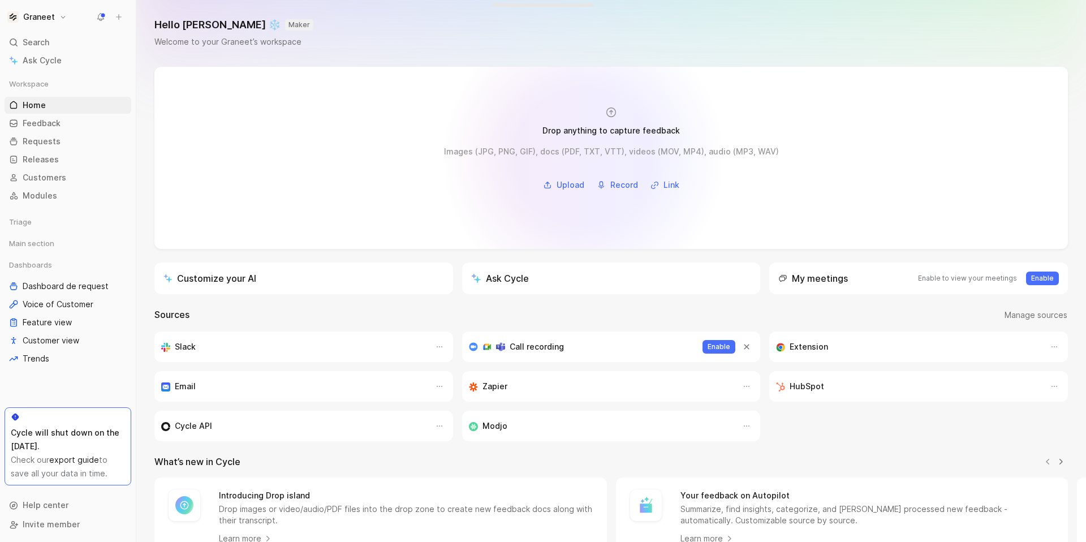 Image resolution: width=1086 pixels, height=542 pixels. What do you see at coordinates (495, 386) in the screenshot?
I see `h3: Zapier` at bounding box center [495, 386].